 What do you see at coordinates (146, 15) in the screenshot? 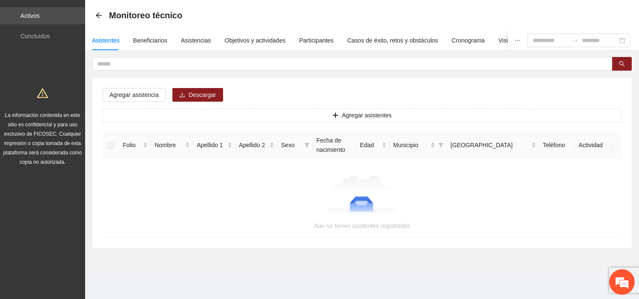
I see `span: Monitoreo técnico` at bounding box center [146, 15].